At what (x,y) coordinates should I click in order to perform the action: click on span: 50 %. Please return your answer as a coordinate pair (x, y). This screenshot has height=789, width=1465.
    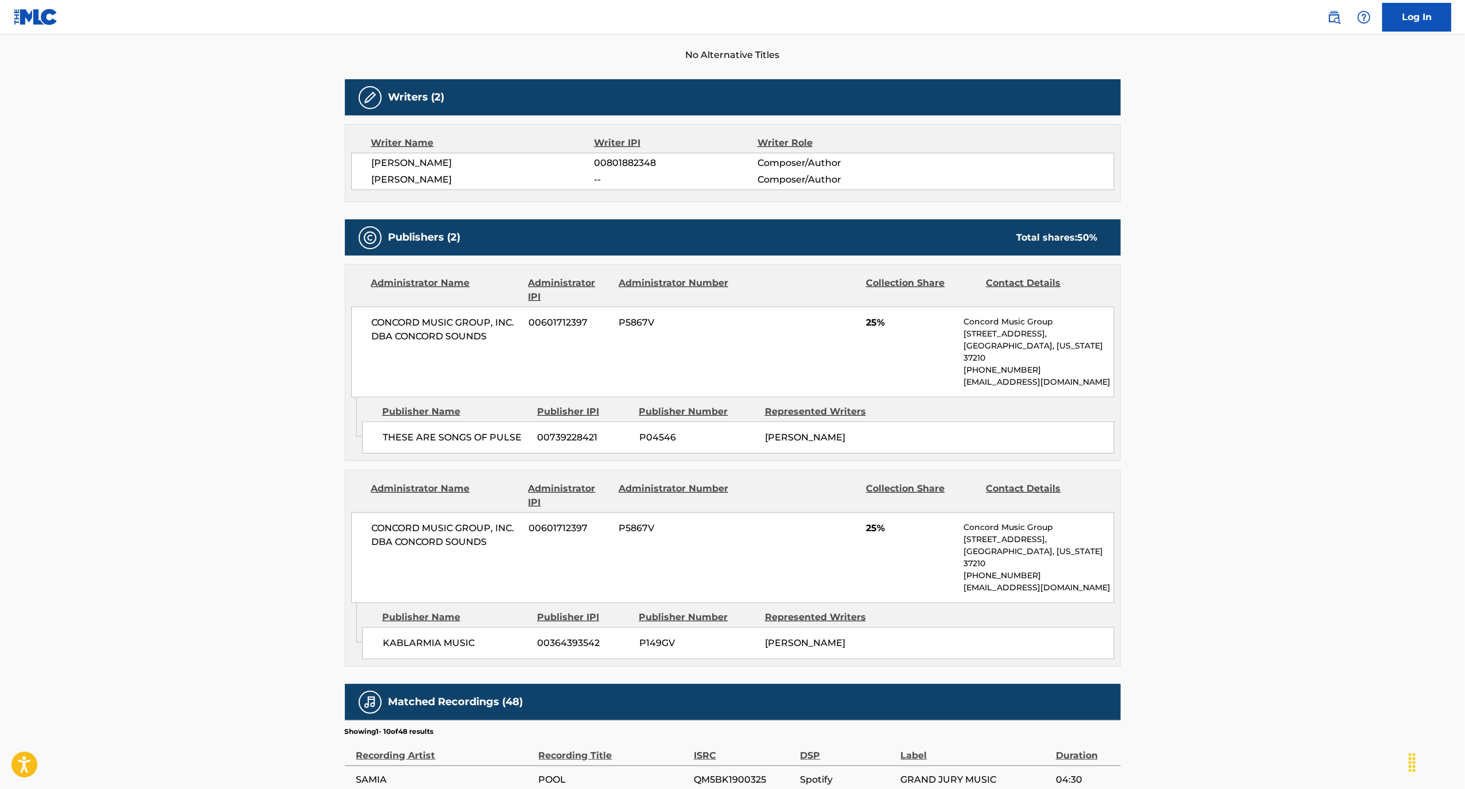
    Looking at the image, I should click on (1088, 237).